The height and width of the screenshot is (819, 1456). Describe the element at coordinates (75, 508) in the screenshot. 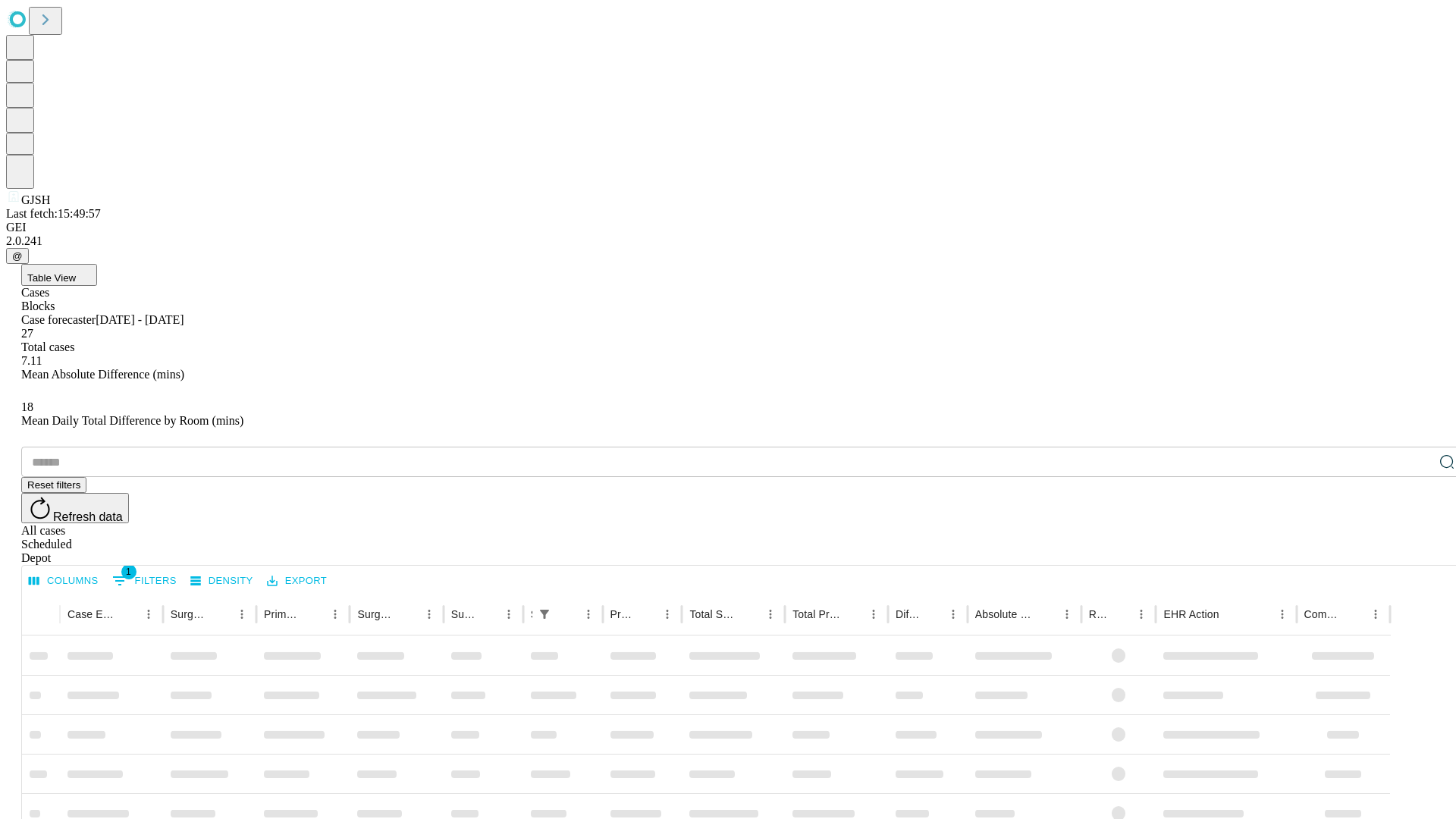

I see `button: Refresh data` at that location.